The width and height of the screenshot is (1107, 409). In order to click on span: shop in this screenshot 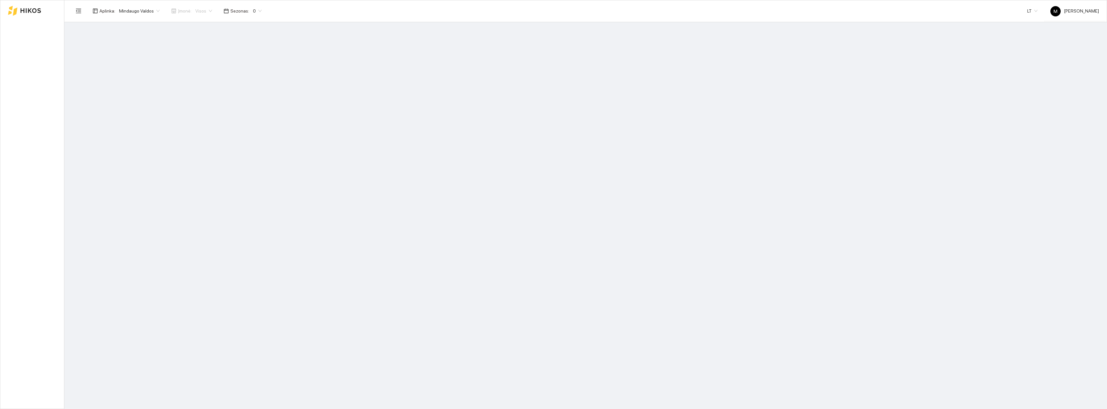, I will do `click(174, 11)`.